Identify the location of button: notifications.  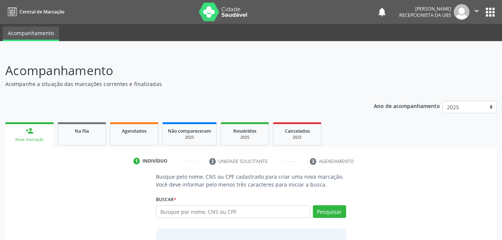
(382, 12).